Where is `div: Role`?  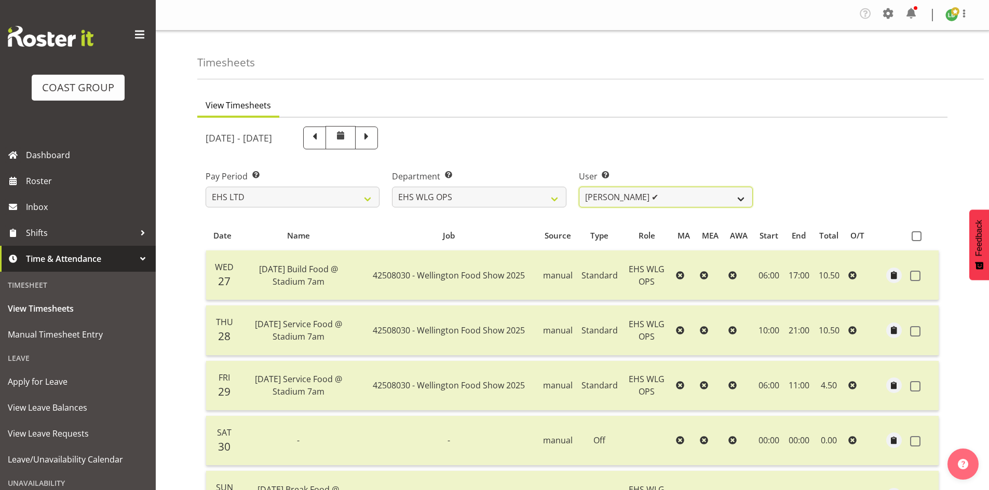
div: Role is located at coordinates (646, 236).